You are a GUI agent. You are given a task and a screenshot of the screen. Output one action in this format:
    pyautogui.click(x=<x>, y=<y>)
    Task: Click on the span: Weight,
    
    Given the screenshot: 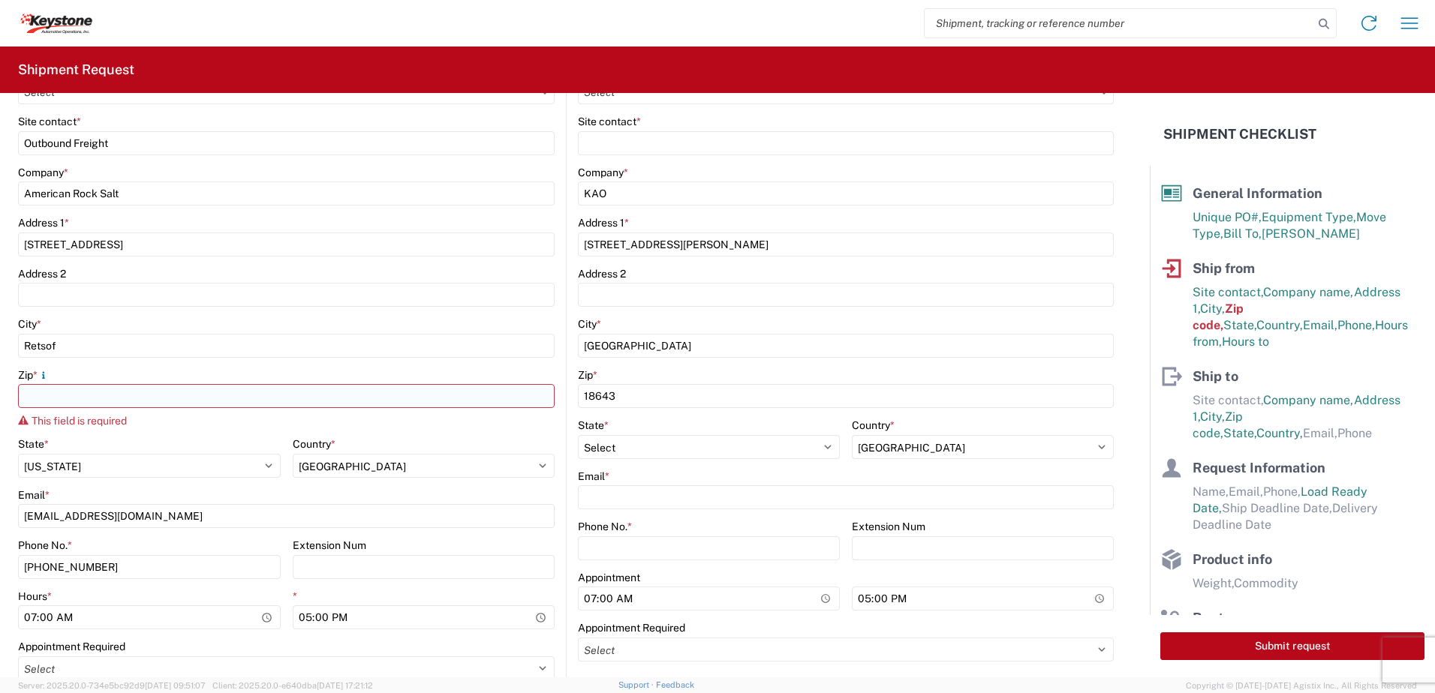 What is the action you would take?
    pyautogui.click(x=1213, y=583)
    